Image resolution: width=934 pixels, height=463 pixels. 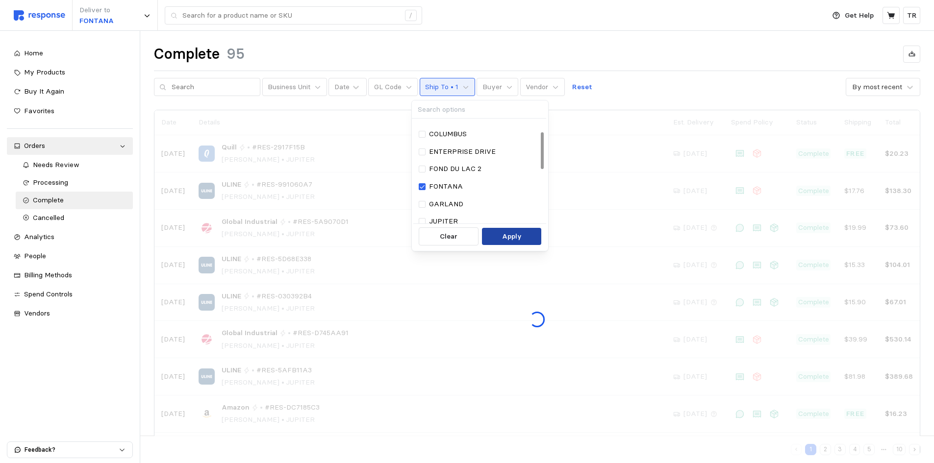 I want to click on span: Spend Controls, so click(x=48, y=294).